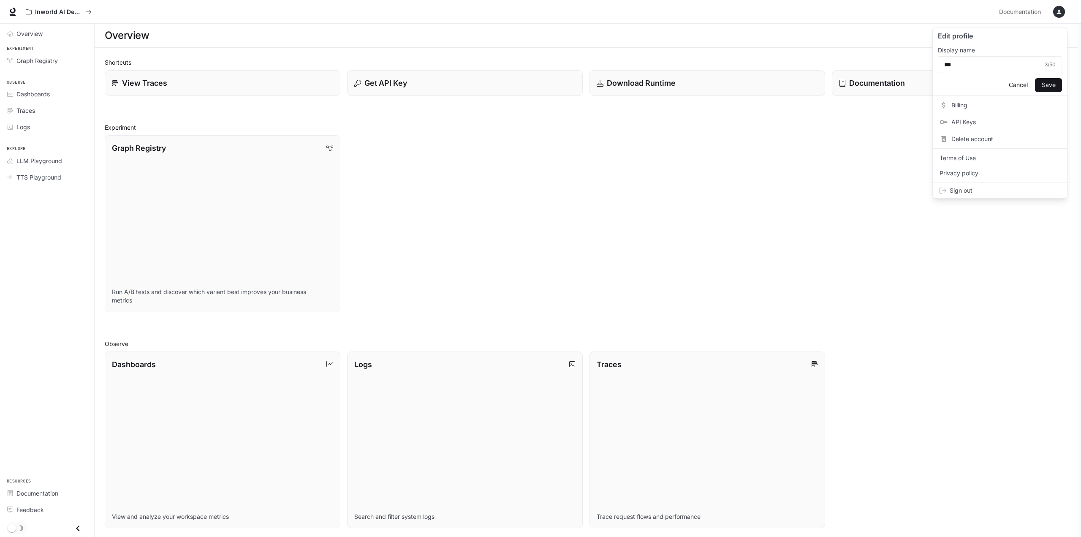 This screenshot has height=537, width=1081. Describe the element at coordinates (1000, 122) in the screenshot. I see `a: API Keys` at that location.